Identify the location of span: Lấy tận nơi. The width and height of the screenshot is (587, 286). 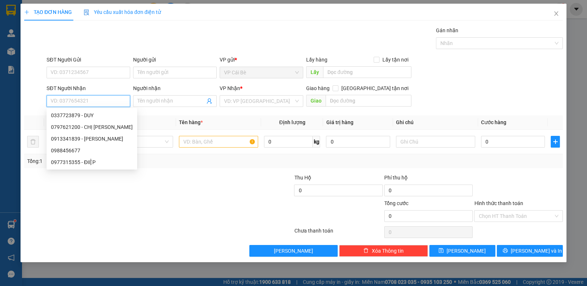
(395, 60).